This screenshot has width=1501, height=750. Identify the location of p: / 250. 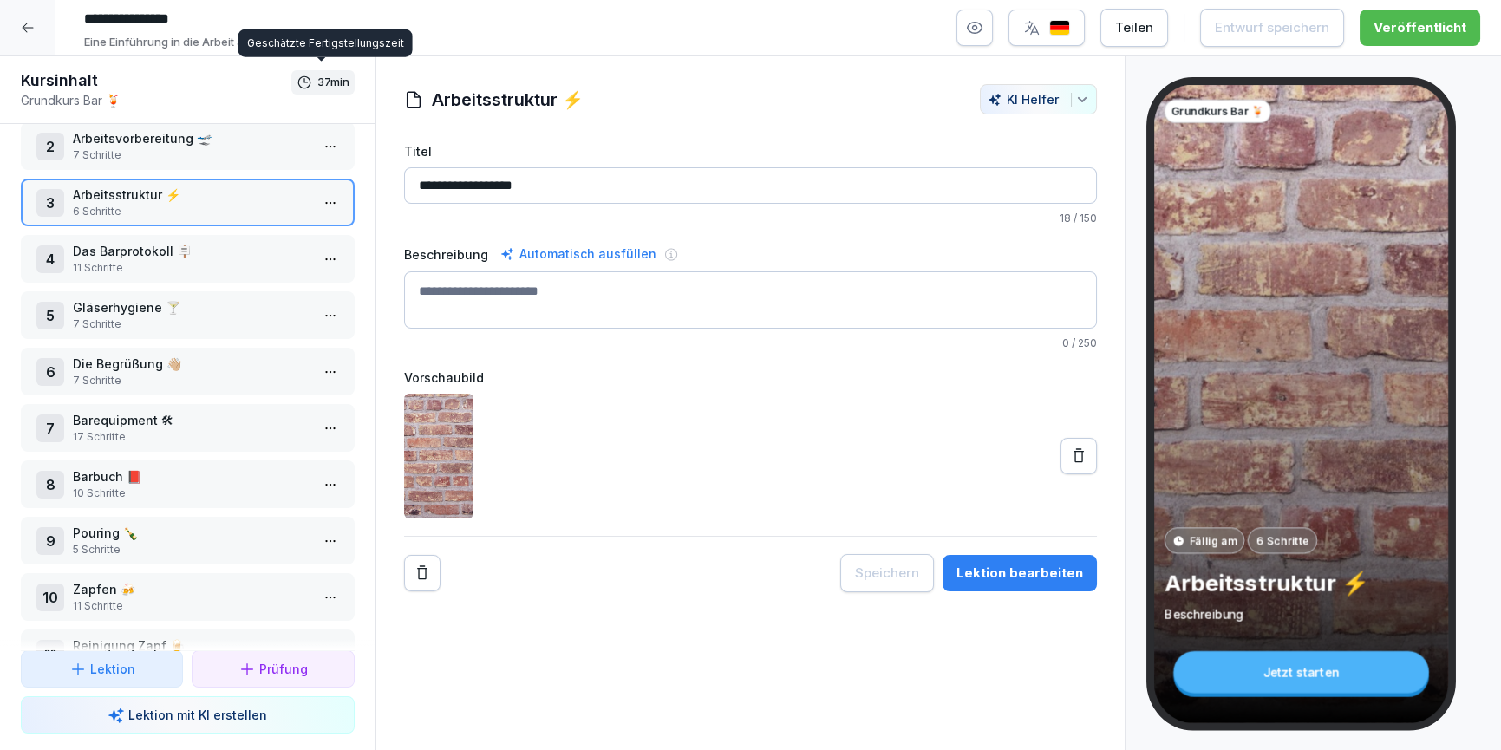
(751, 343).